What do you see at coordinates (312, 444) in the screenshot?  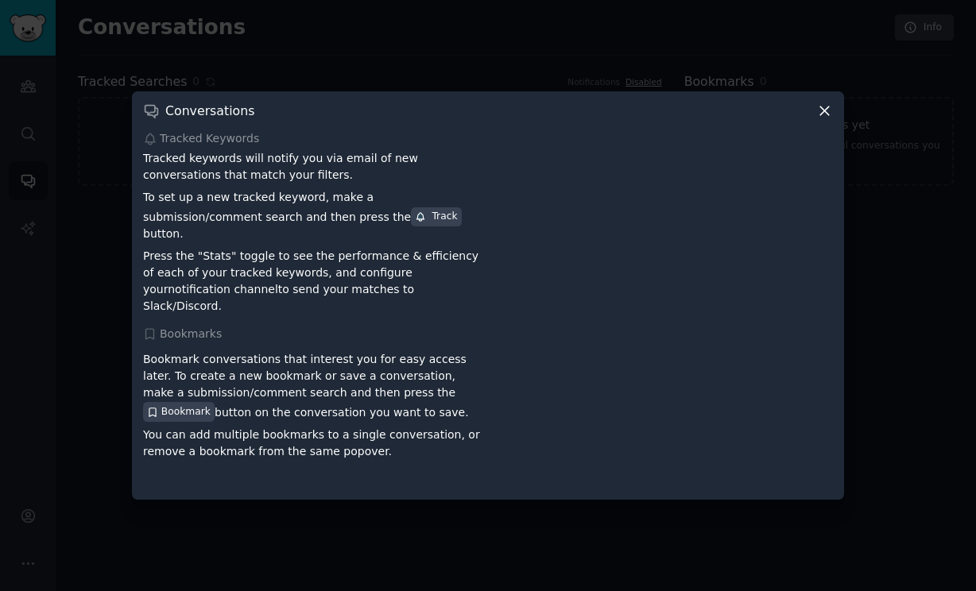 I see `p: You can add multiple bookmarks to a single conversation, or remove a bookmark from the same popover.` at bounding box center [312, 444].